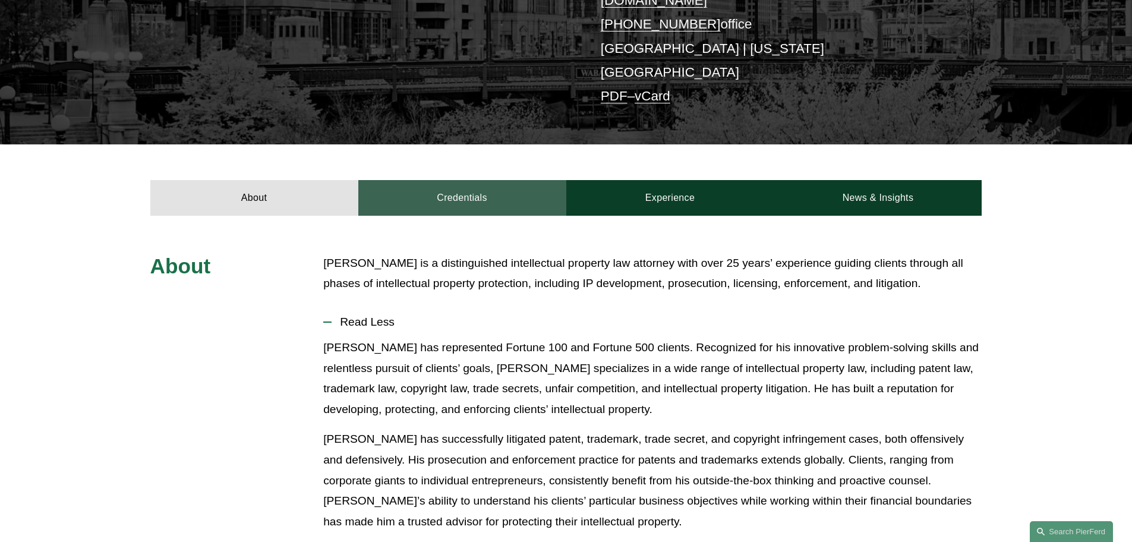  Describe the element at coordinates (254, 198) in the screenshot. I see `a: About` at that location.